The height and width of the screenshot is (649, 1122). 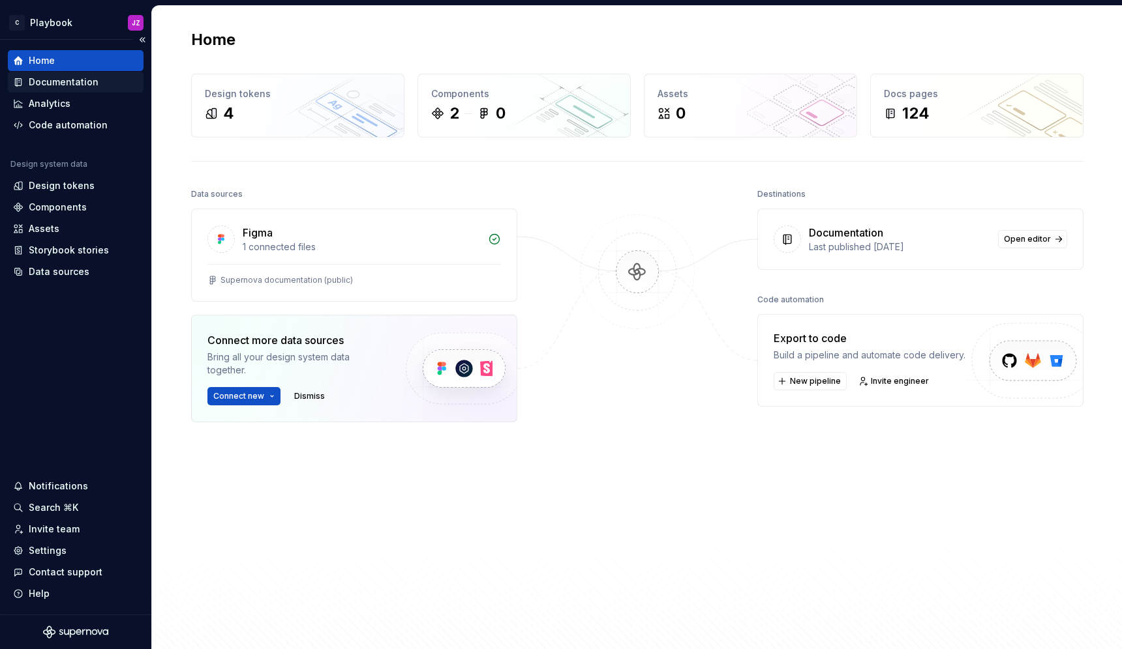 I want to click on a: Docs pages124, so click(x=976, y=106).